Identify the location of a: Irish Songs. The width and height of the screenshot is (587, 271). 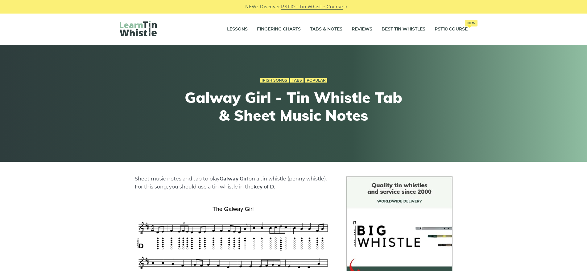
(274, 80).